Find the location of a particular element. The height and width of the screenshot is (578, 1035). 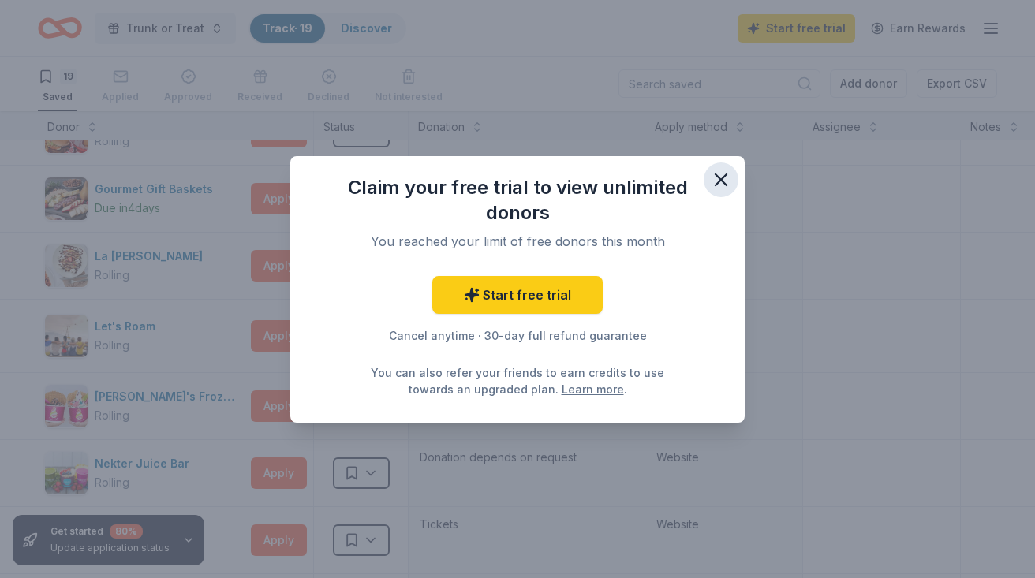

div: You can also refer your friends to earn credits to use towards an upgraded plan. . is located at coordinates (518, 381).